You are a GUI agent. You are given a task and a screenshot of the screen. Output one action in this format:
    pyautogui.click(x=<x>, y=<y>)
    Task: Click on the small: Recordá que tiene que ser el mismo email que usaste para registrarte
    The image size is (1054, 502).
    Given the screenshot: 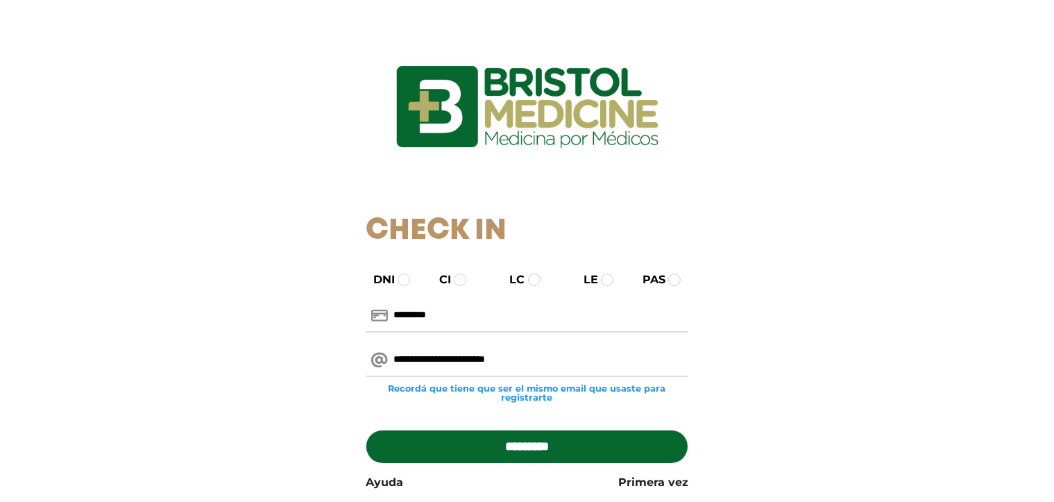 What is the action you would take?
    pyautogui.click(x=527, y=393)
    